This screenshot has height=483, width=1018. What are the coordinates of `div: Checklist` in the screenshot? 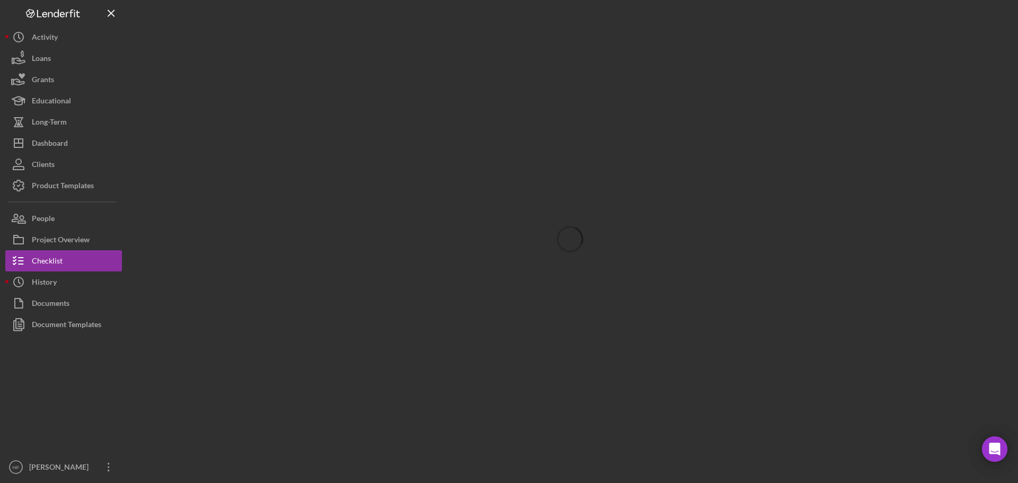 It's located at (47, 262).